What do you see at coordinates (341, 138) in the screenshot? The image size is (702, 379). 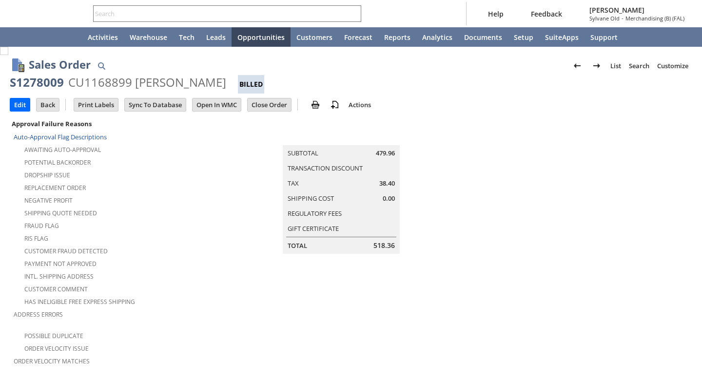 I see `caption: Summary` at bounding box center [341, 138].